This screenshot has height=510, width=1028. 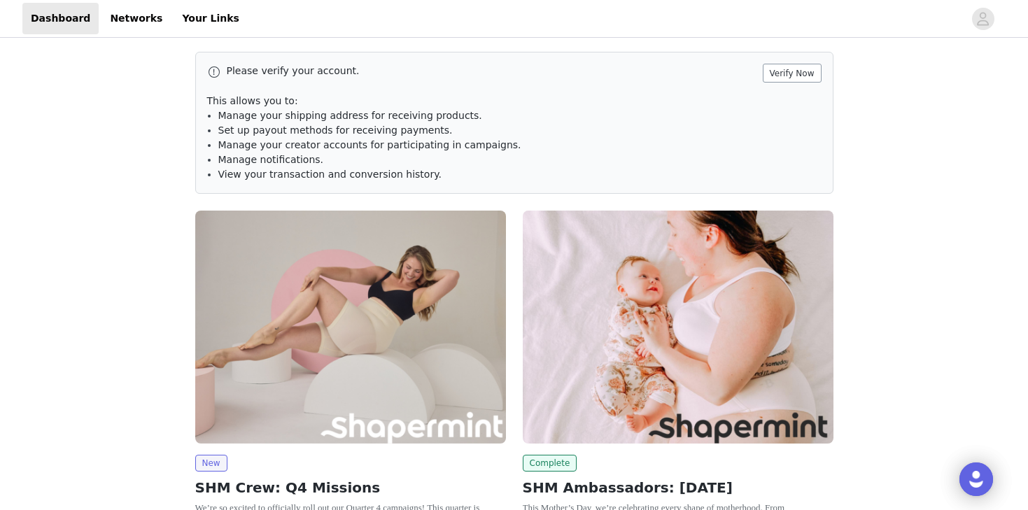 What do you see at coordinates (792, 73) in the screenshot?
I see `button: Verify Now` at bounding box center [792, 73].